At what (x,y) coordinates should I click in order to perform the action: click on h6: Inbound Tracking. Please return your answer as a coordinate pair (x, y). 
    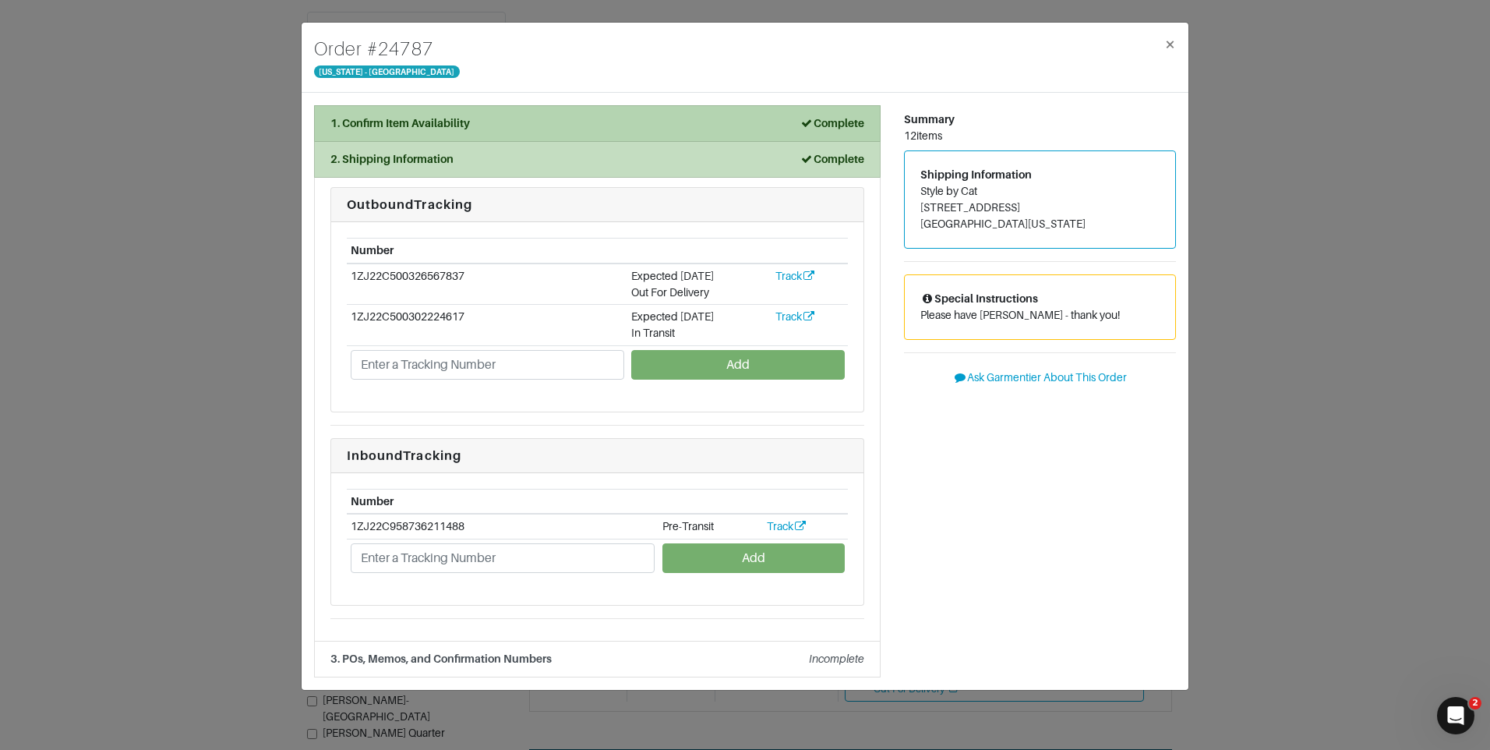
    Looking at the image, I should click on (597, 455).